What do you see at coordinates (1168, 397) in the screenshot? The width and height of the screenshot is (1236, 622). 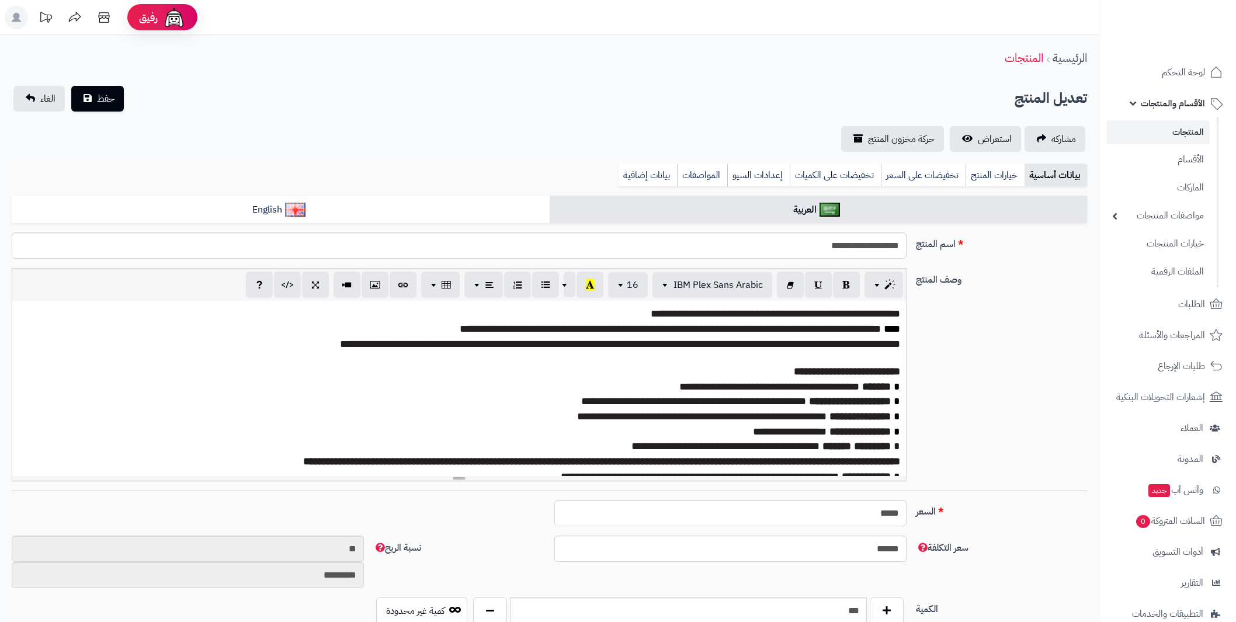 I see `a: إشعارات التحويلات البنكية` at bounding box center [1168, 397].